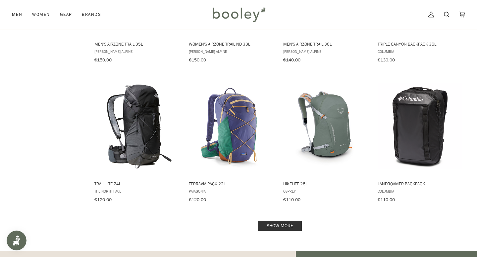  Describe the element at coordinates (279, 226) in the screenshot. I see `div: Pagination` at that location.